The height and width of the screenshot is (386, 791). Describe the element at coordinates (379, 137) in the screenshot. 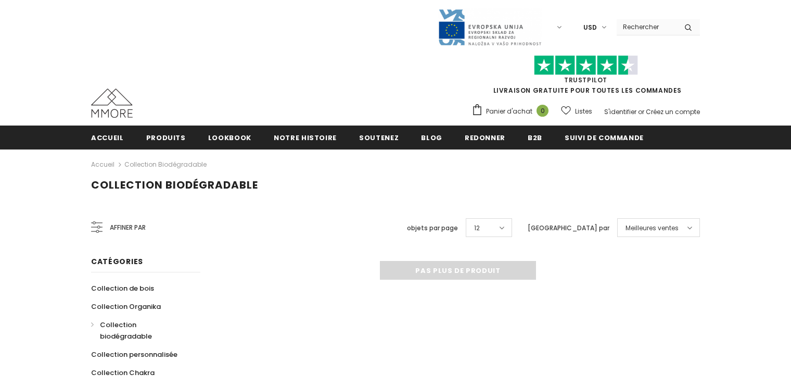

I see `a: soutenez` at that location.